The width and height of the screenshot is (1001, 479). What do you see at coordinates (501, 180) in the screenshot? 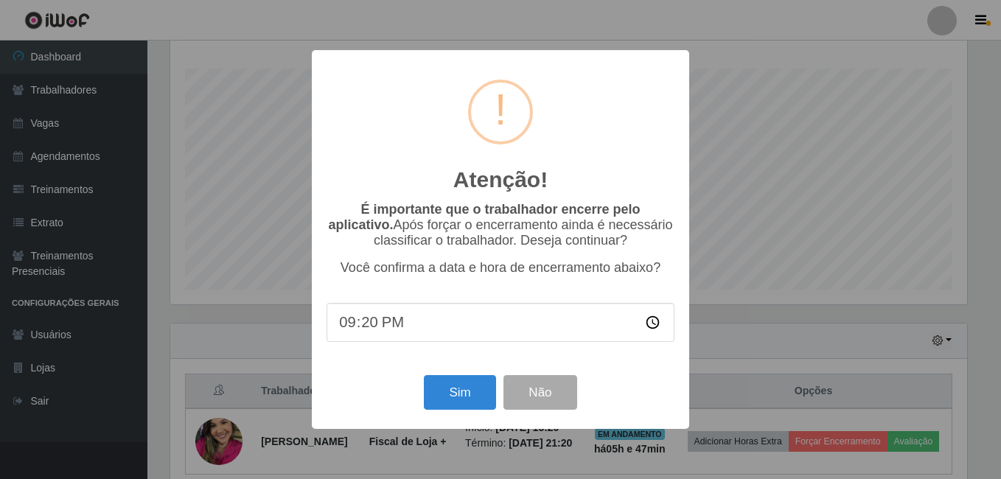
I see `h2: Atenção!` at bounding box center [501, 180].